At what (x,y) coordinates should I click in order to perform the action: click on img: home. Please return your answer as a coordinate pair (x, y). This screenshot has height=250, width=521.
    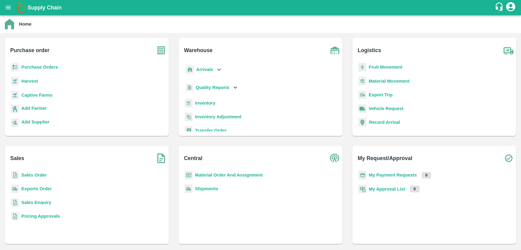
    Looking at the image, I should click on (9, 24).